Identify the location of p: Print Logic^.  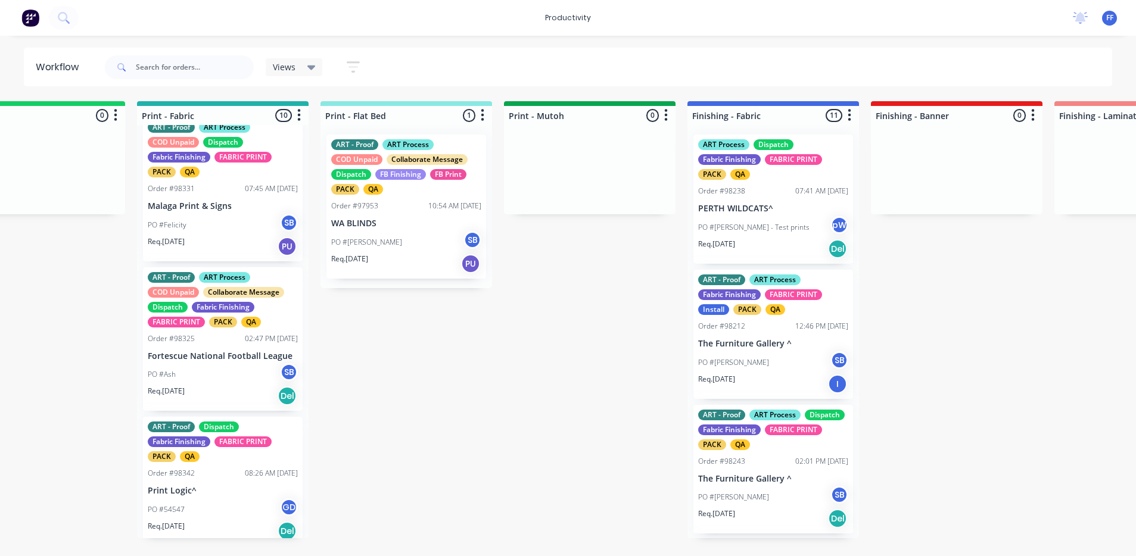
(223, 491).